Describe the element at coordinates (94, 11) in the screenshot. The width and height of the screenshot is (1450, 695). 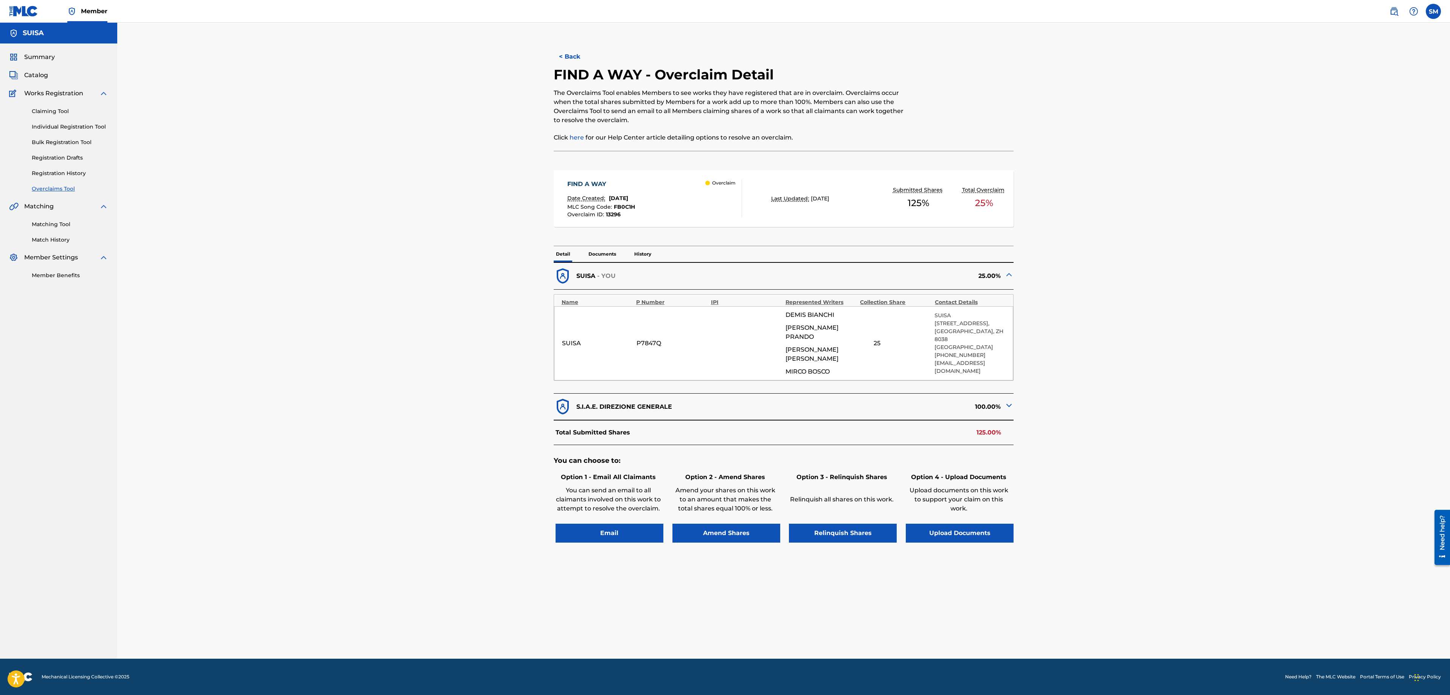
I see `span: Member` at that location.